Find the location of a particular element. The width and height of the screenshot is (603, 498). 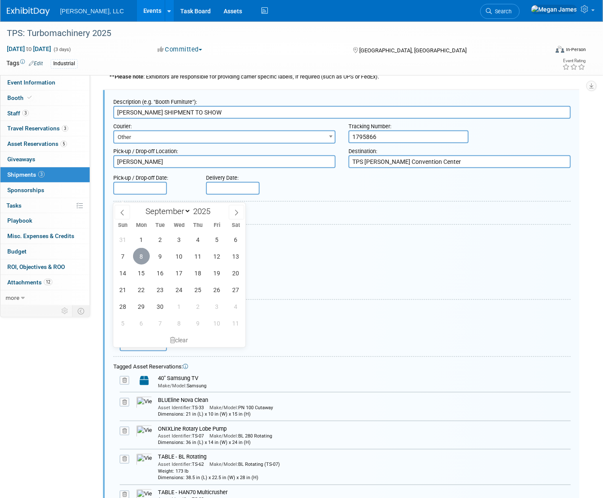

span: August 31, 2025 is located at coordinates (122, 240).